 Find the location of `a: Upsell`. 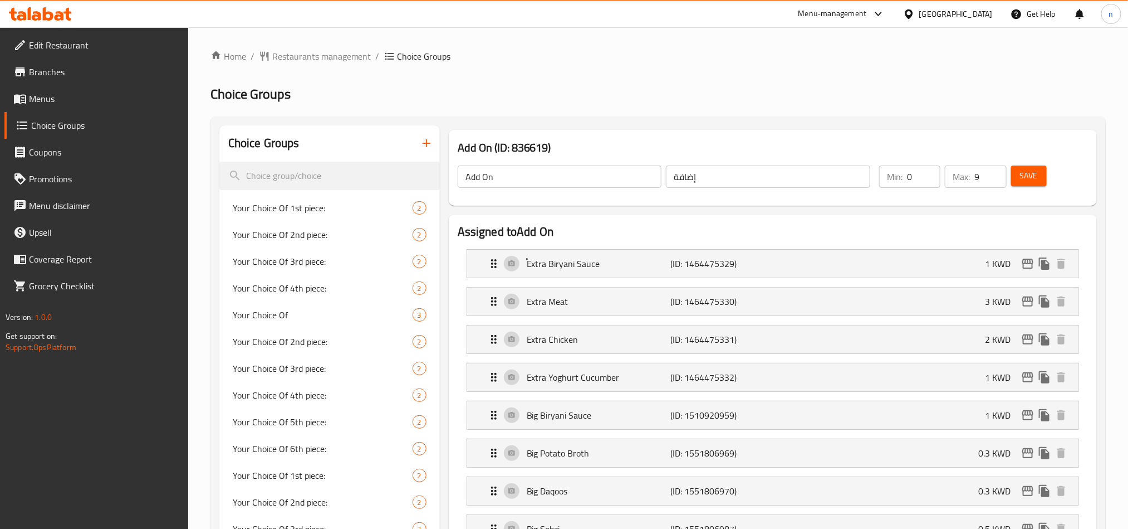

a: Upsell is located at coordinates (96, 232).